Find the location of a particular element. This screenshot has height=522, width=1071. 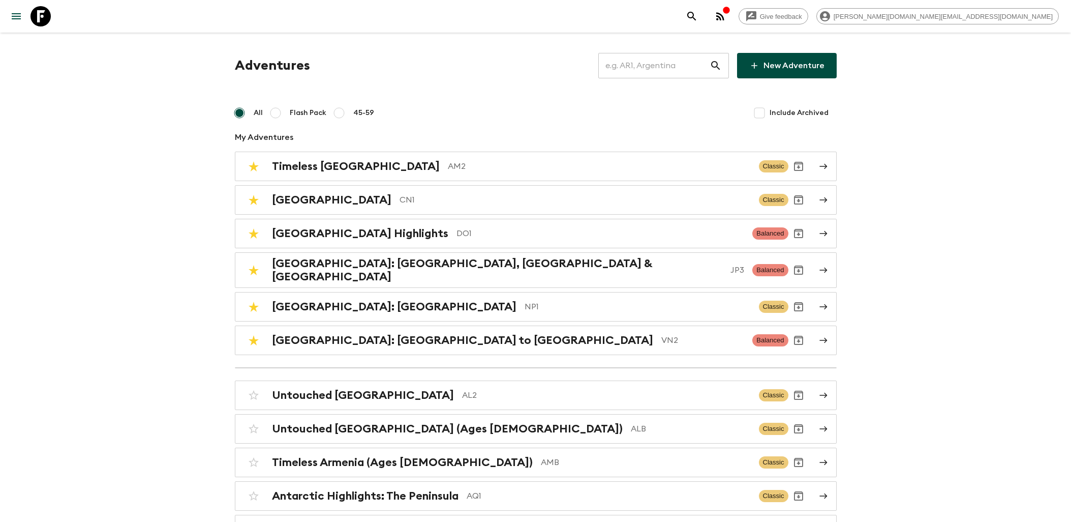

p: AMB is located at coordinates (646, 462).